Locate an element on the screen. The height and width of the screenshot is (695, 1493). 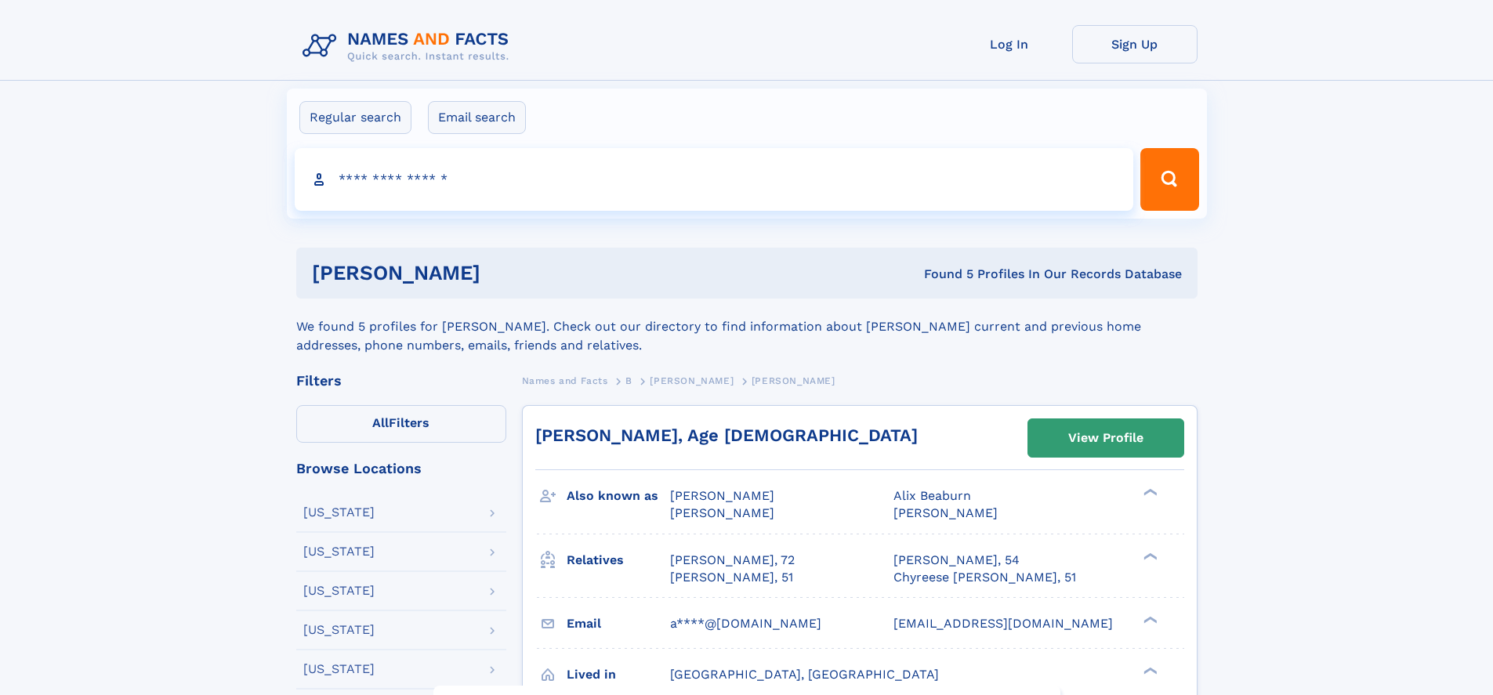
h3: Lived in is located at coordinates (618, 675).